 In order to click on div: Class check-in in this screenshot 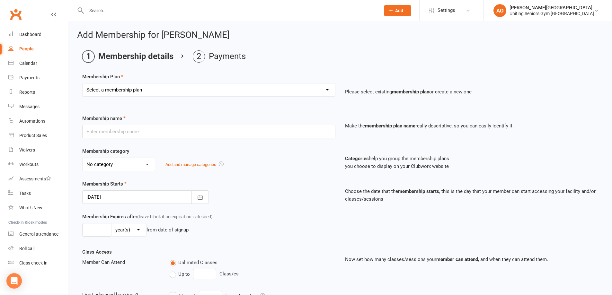, I will do `click(33, 263)`.